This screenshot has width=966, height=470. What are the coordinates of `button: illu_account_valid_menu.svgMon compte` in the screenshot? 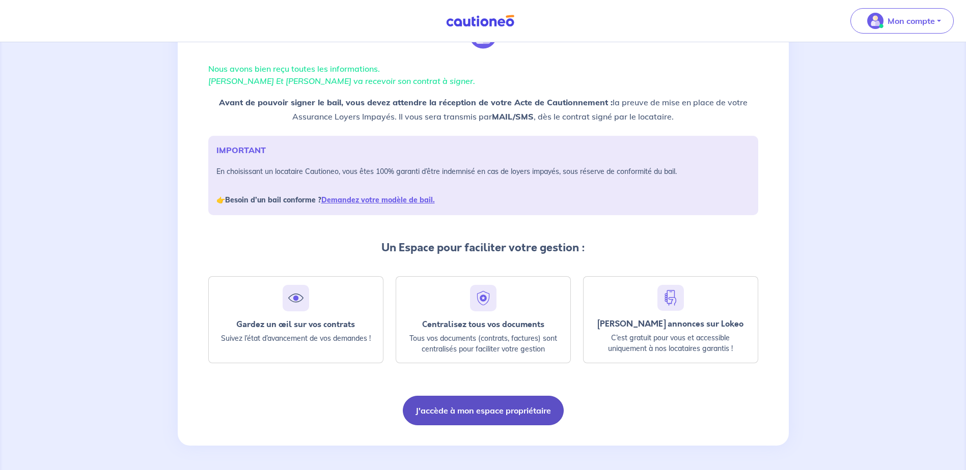 It's located at (902, 21).